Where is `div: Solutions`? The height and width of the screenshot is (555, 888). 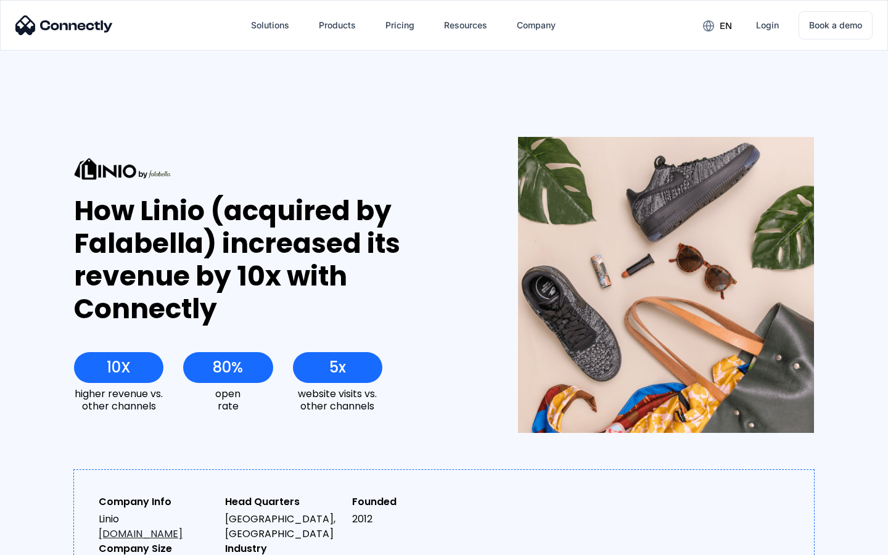 div: Solutions is located at coordinates (270, 25).